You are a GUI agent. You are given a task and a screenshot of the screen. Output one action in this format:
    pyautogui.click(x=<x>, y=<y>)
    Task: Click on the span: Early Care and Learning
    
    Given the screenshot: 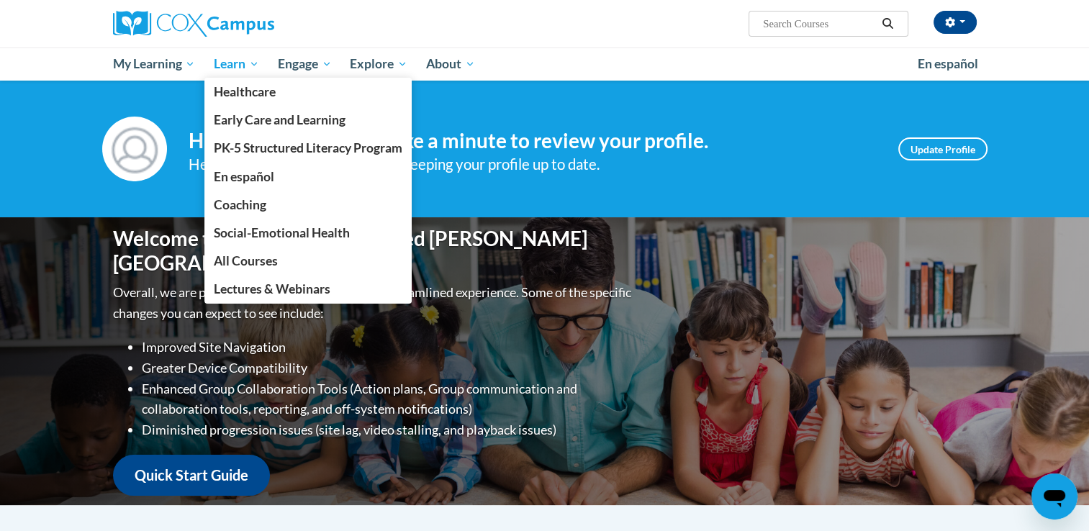 What is the action you would take?
    pyautogui.click(x=279, y=120)
    